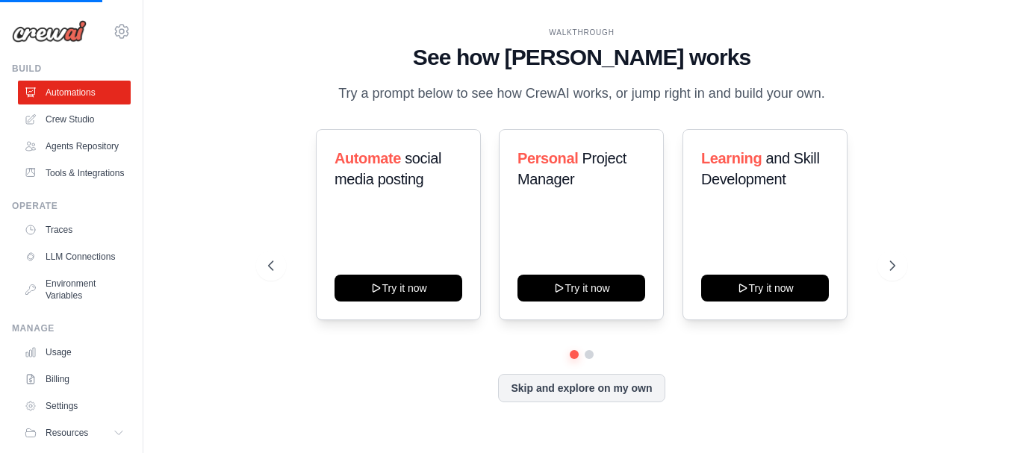  I want to click on a: LLM Connections, so click(74, 257).